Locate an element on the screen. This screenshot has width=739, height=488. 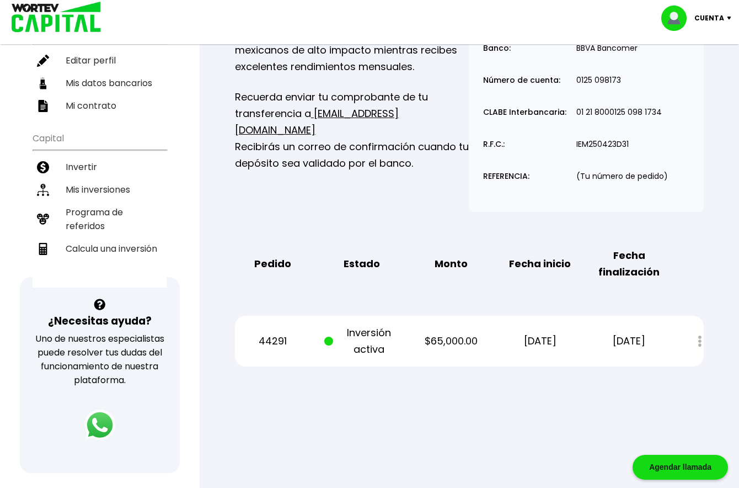
p: $65,000.00 is located at coordinates (451, 341).